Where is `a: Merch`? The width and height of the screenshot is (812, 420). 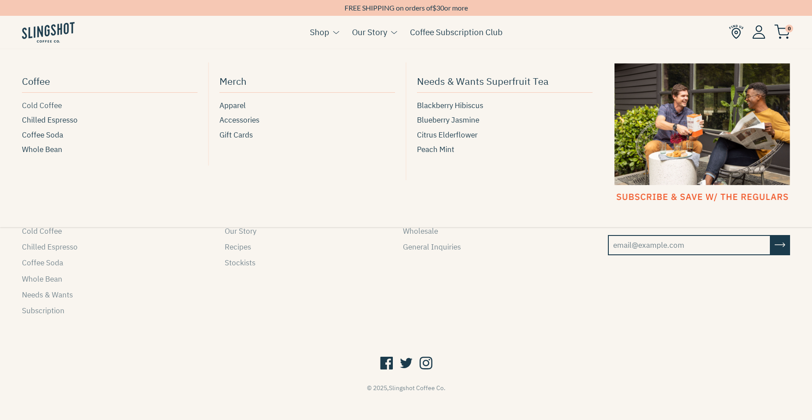 a: Merch is located at coordinates (307, 82).